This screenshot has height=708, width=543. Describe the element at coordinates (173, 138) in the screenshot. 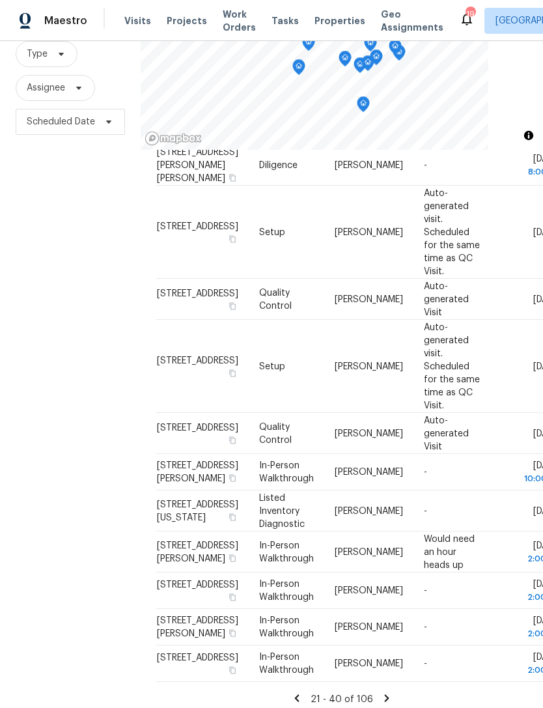

I see `a: Mapbox homepage` at that location.